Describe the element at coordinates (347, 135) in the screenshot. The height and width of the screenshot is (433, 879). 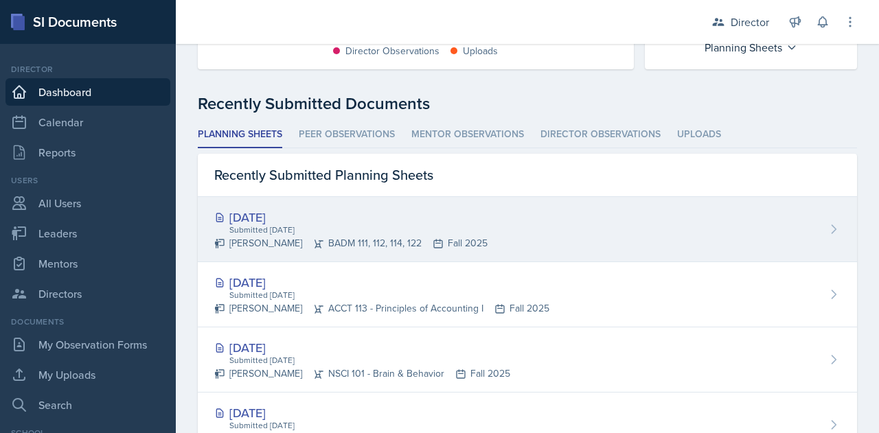
I see `li: Peer Observations` at that location.